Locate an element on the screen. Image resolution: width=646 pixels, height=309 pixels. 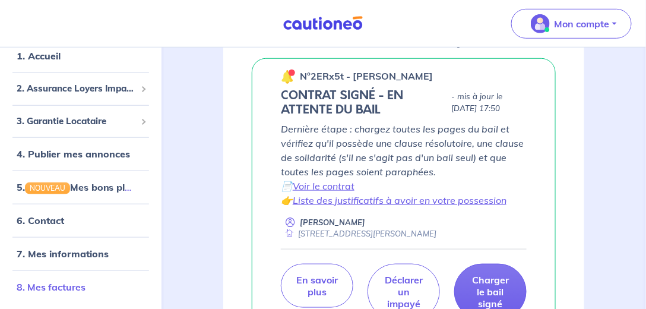
a: 5.NOUVEAUMes bons plans is located at coordinates (79, 187).